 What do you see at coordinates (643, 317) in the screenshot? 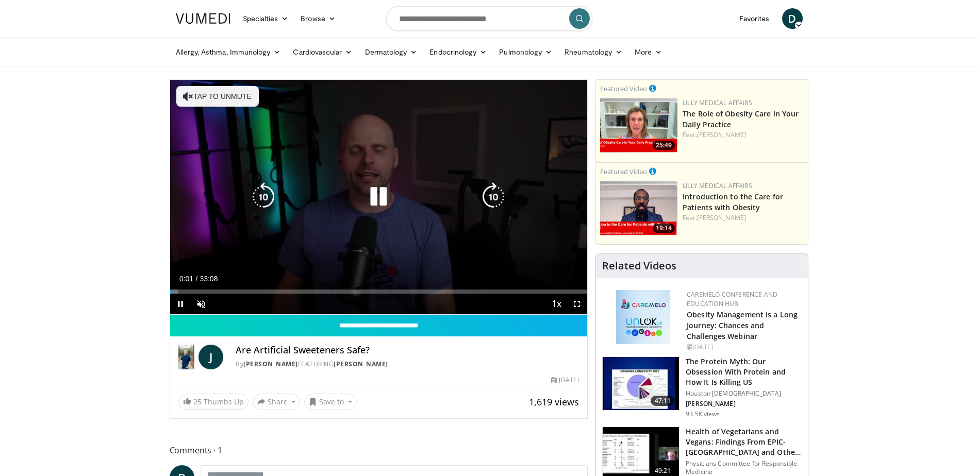
I see `img: 45df64a9-a6de-482c-8a90-ada250f7980c.png.150x105_q85_autocrop_double_scale_upscale_version-0.2.jpg` at bounding box center [643, 317].